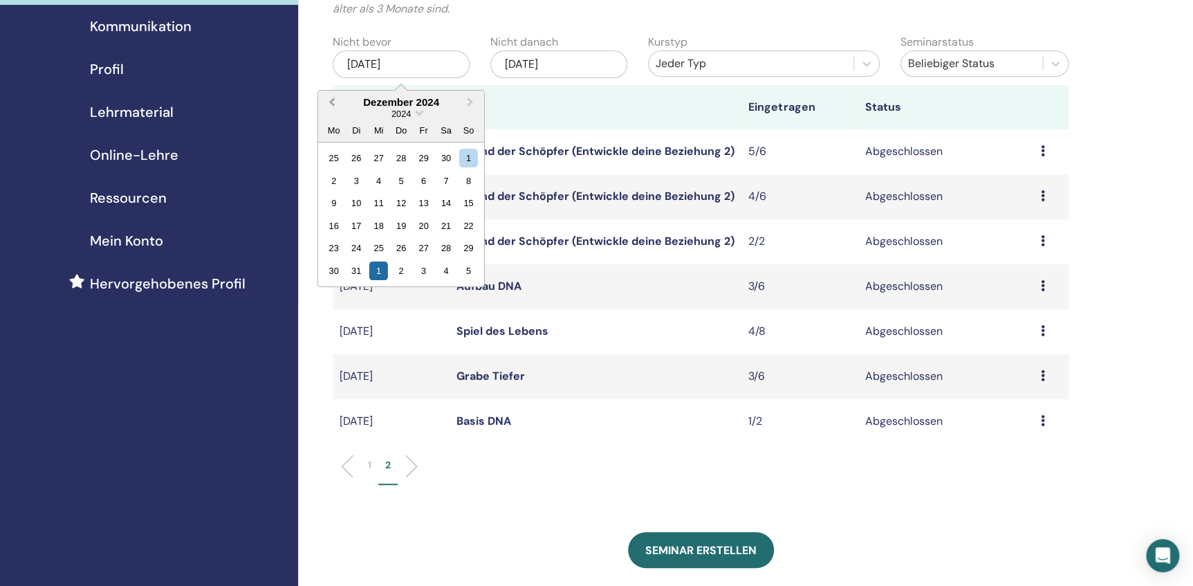 This screenshot has height=586, width=1193. I want to click on a: Aufbau DNA, so click(489, 286).